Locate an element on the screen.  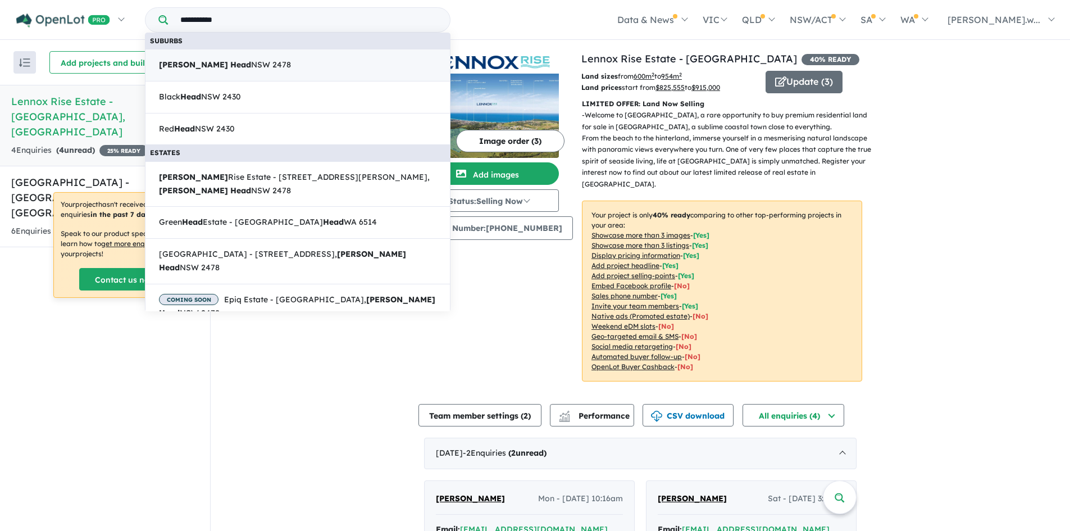
button: Performance is located at coordinates (592, 415).